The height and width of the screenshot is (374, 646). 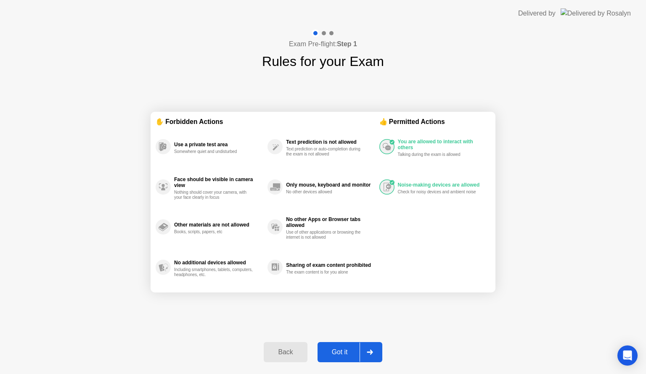 I want to click on div: Talking during the exam is allowed, so click(x=438, y=155).